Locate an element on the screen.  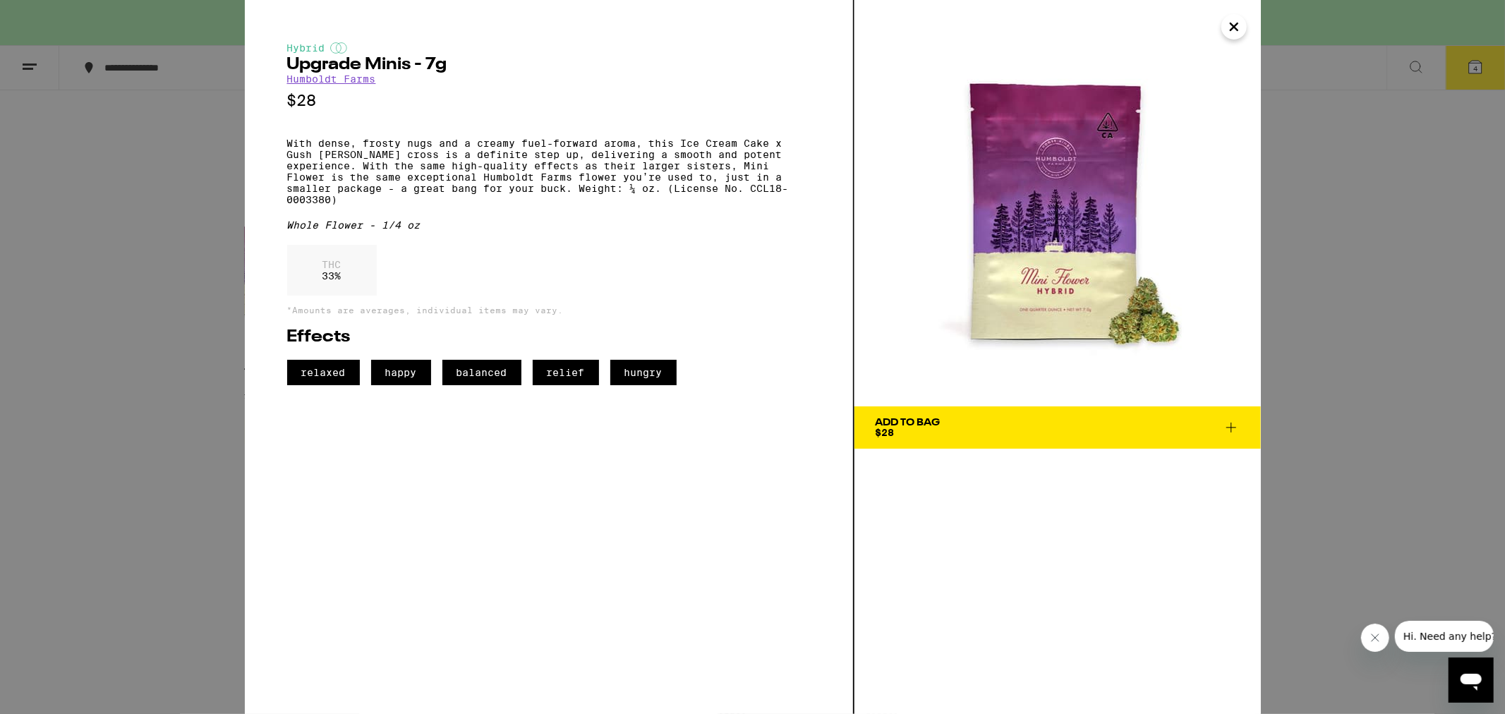
span: $28 is located at coordinates (885, 433).